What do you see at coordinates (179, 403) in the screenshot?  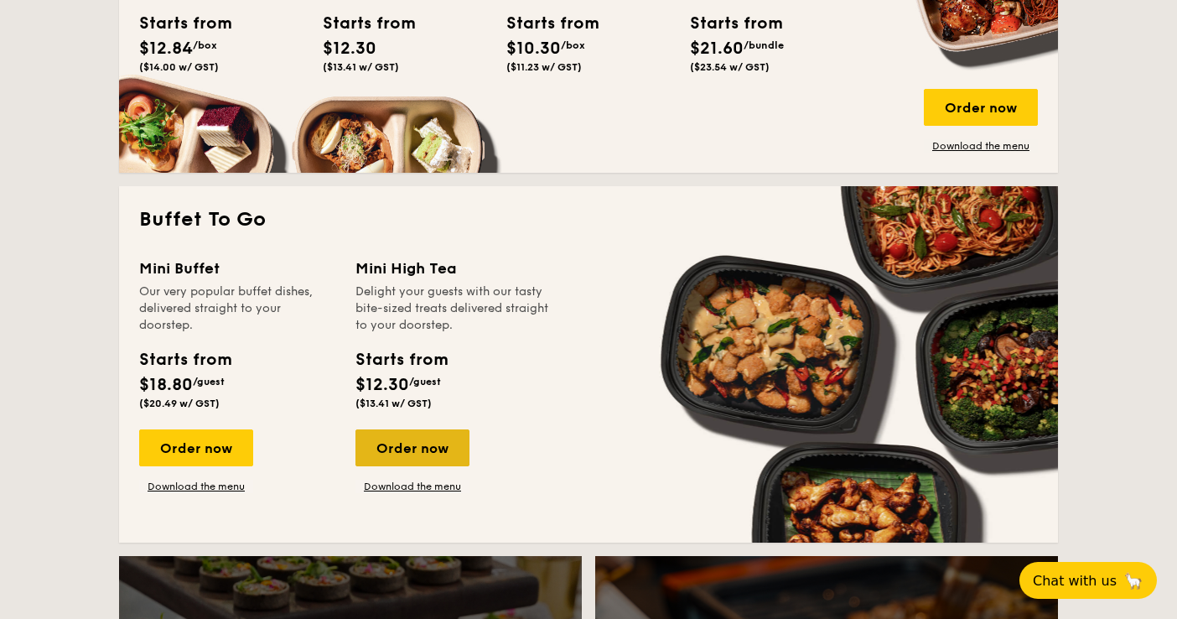 I see `span: ($20.49 w/ GST)` at bounding box center [179, 403].